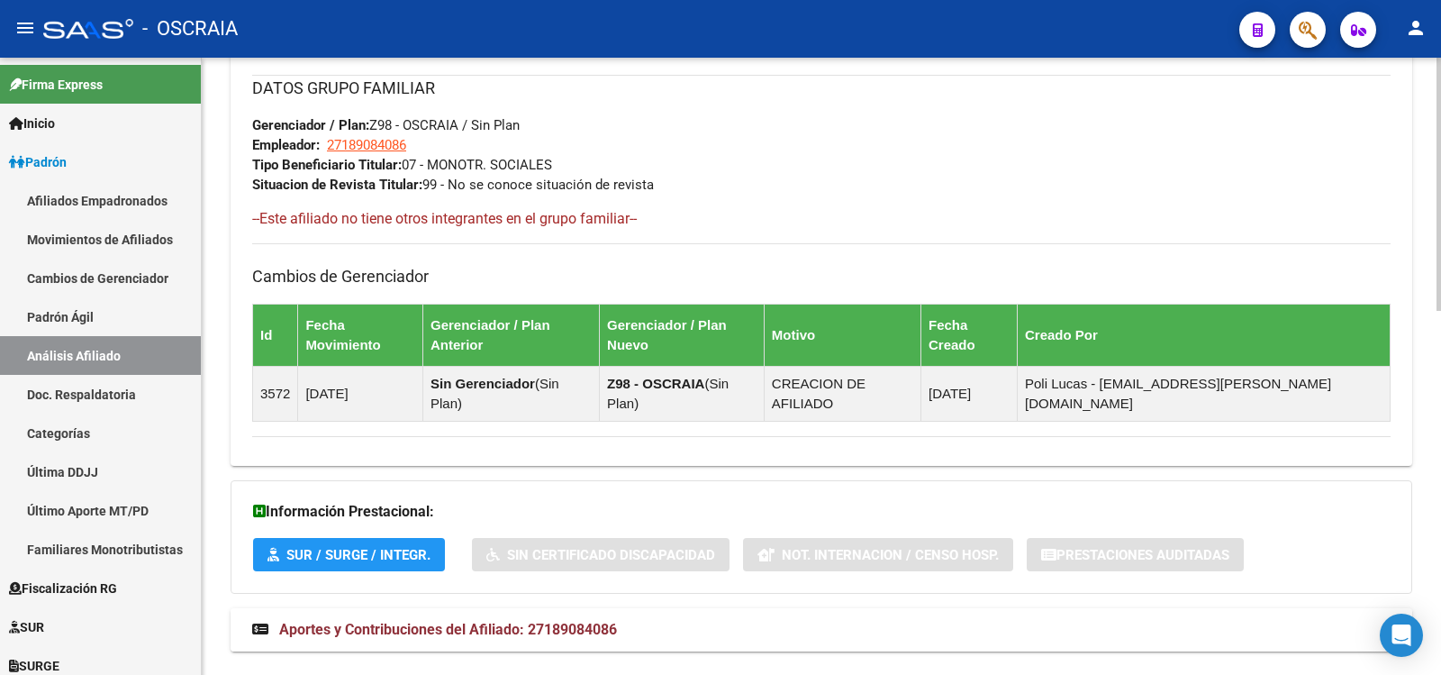 Image resolution: width=1441 pixels, height=675 pixels. I want to click on span: Fiscalización RG, so click(63, 588).